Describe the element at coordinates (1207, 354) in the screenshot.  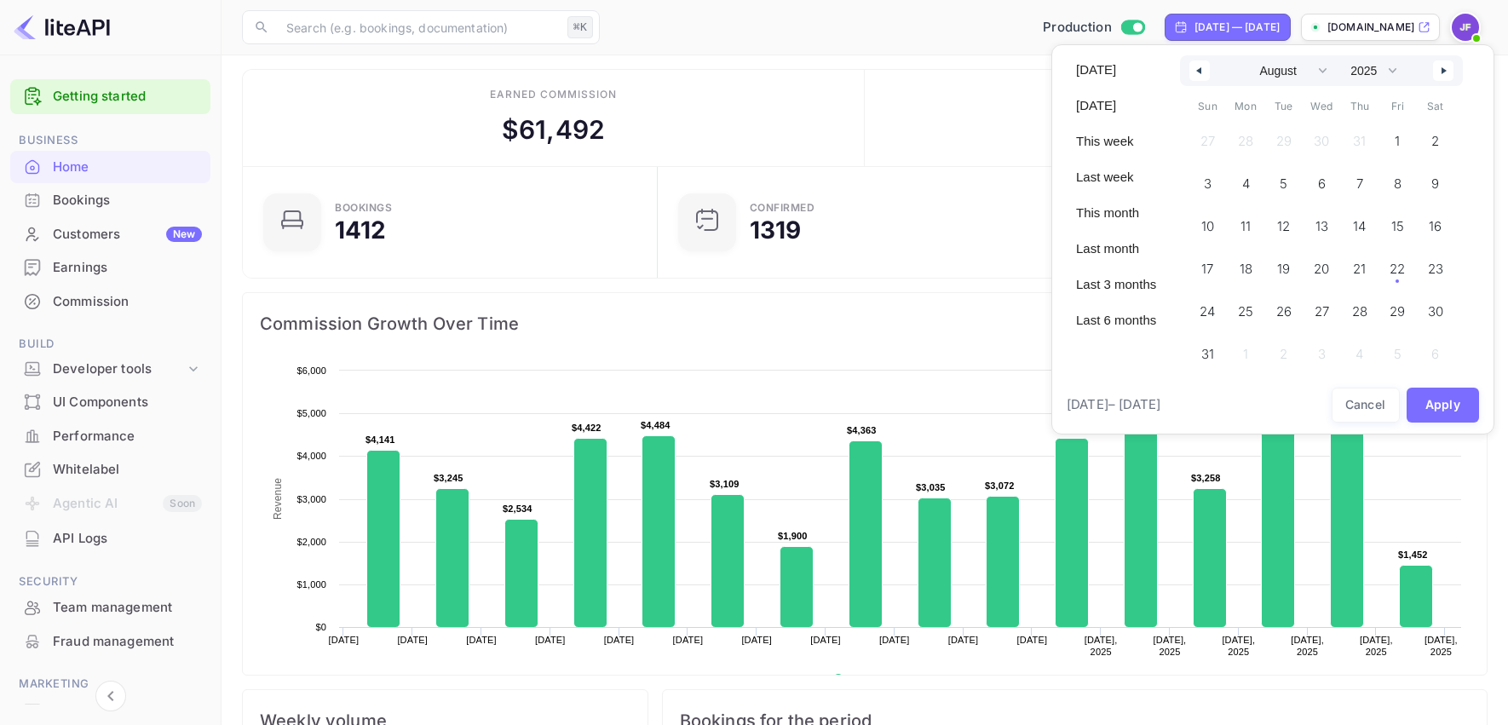
I see `span: 31` at that location.